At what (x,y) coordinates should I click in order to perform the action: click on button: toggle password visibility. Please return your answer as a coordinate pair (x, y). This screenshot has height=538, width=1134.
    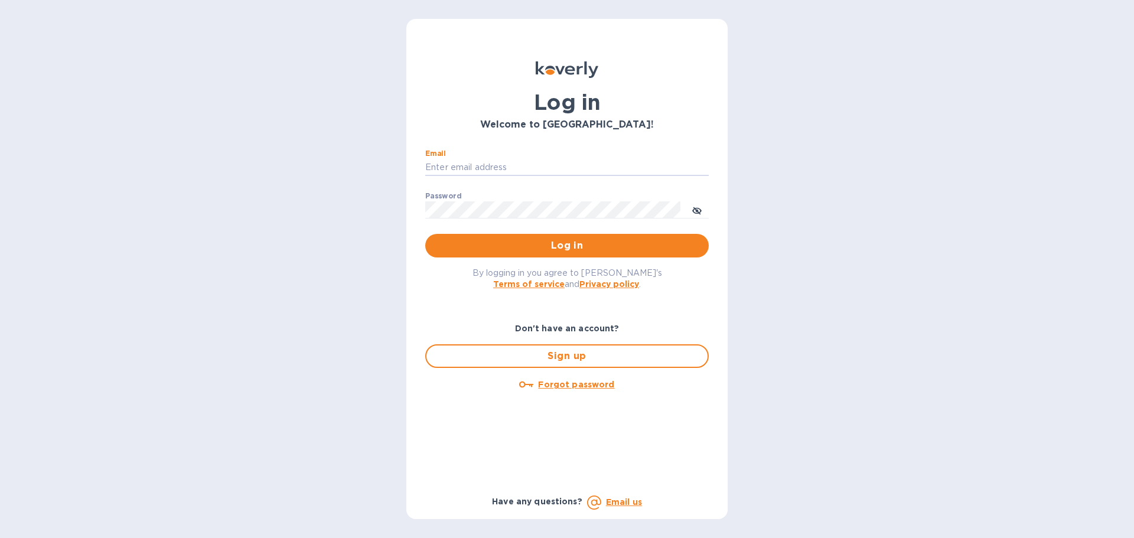
    Looking at the image, I should click on (697, 210).